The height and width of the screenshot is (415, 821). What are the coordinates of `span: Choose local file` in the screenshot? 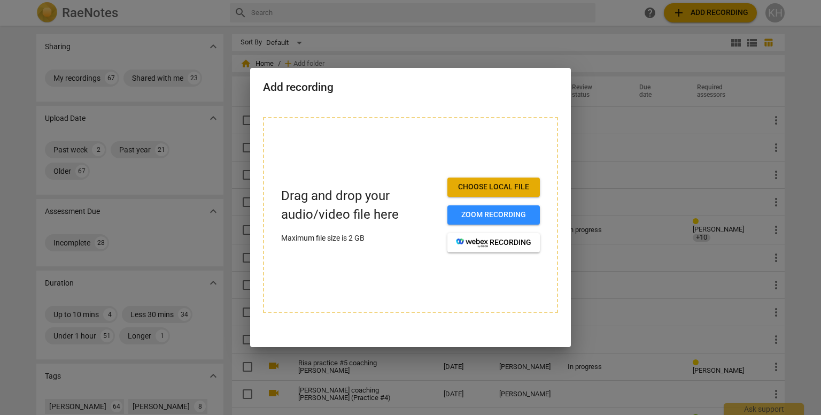 It's located at (493, 187).